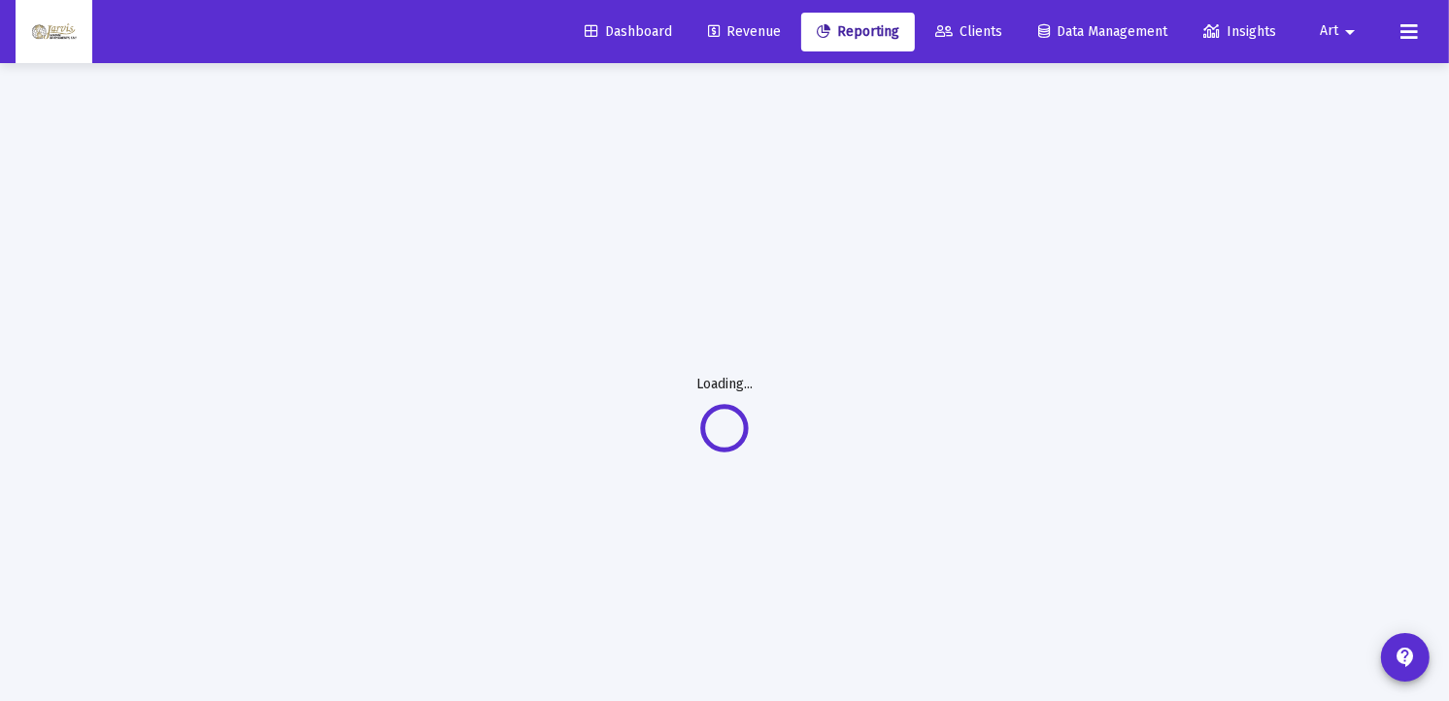  Describe the element at coordinates (1340, 31) in the screenshot. I see `button: Art` at that location.